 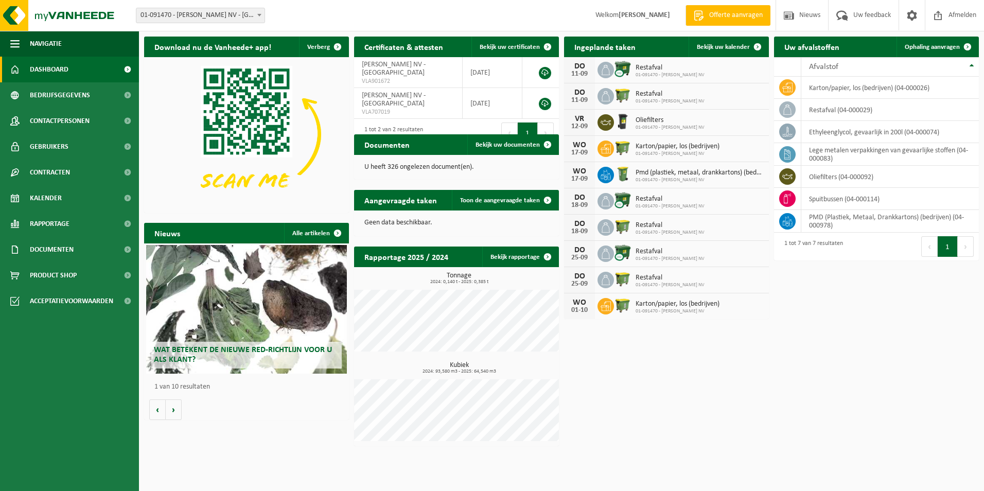 What do you see at coordinates (890, 132) in the screenshot?
I see `td: ethyleenglycol, gevaarlijk in 200l (04-000074)` at bounding box center [890, 132].